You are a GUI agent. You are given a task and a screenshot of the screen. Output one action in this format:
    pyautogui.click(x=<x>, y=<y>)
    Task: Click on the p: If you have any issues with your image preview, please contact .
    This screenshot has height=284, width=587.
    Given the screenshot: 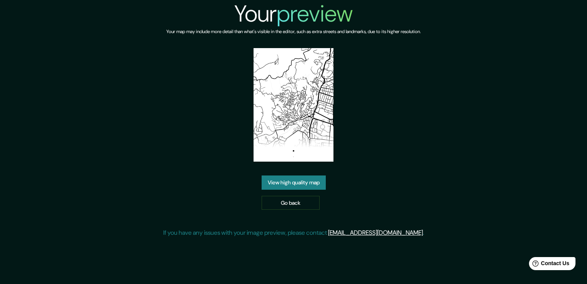 What is the action you would take?
    pyautogui.click(x=294, y=233)
    